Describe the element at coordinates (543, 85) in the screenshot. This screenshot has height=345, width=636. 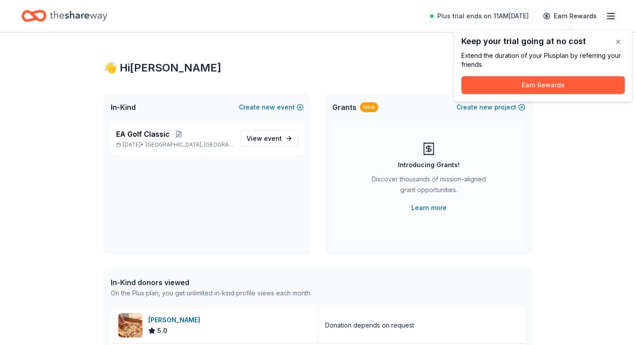
I see `button: Earn Rewards` at that location.